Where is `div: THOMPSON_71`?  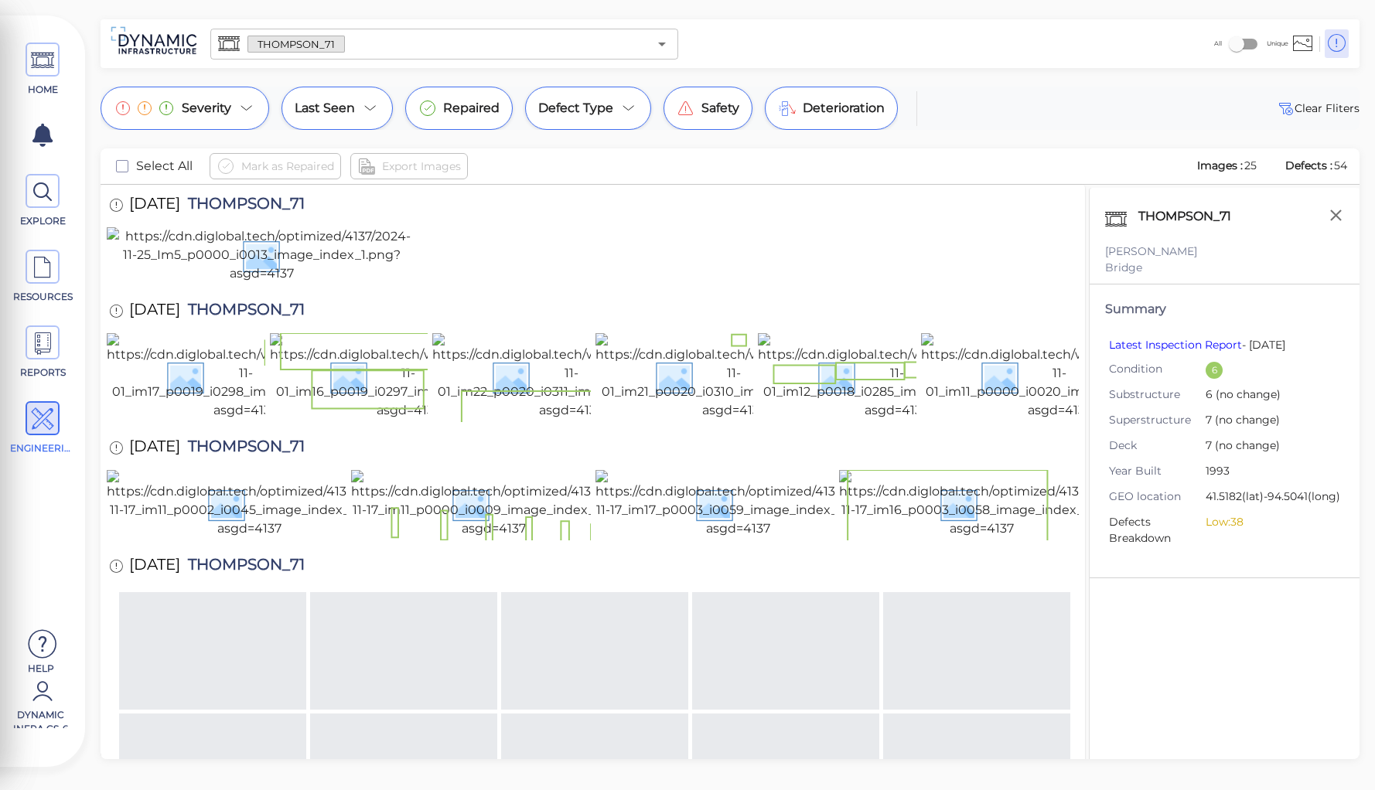 div: THOMPSON_71 is located at coordinates (1192, 220).